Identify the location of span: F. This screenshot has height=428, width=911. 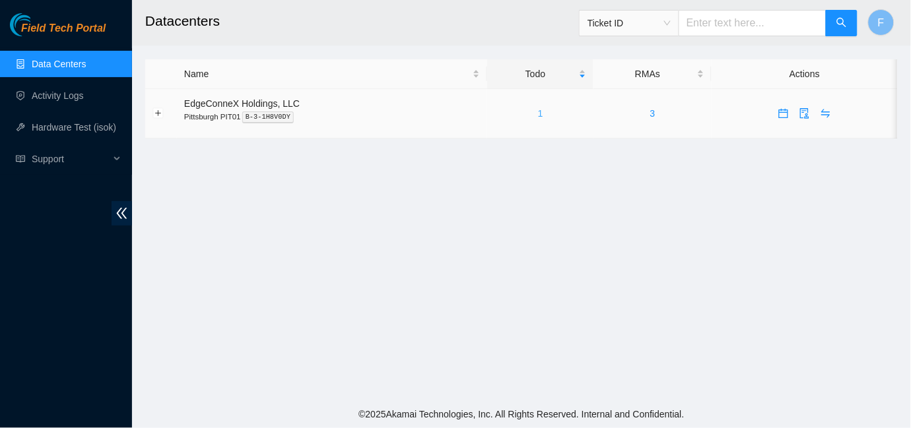
(881, 22).